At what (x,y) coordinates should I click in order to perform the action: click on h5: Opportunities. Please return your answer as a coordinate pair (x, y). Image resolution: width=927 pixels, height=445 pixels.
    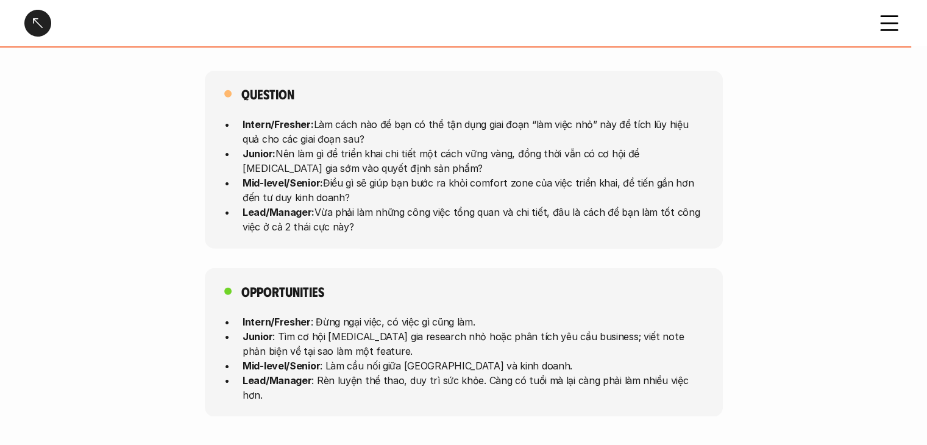
    Looking at the image, I should click on (283, 291).